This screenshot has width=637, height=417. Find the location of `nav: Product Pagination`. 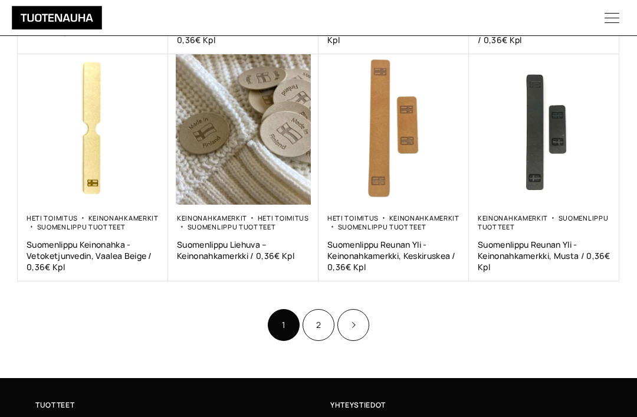

nav: Product Pagination is located at coordinates (319, 325).